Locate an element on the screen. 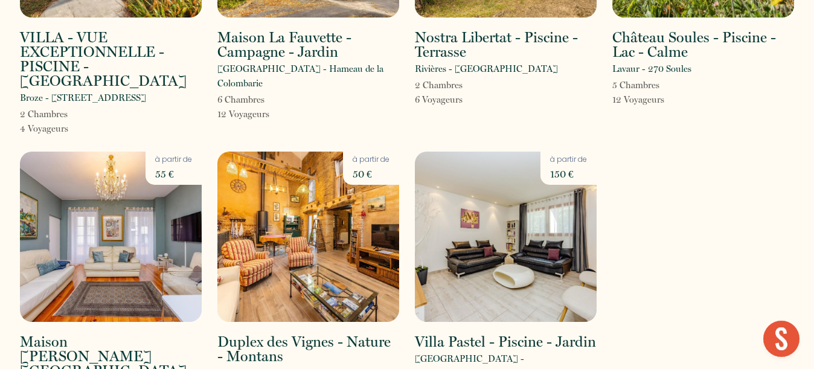 The height and width of the screenshot is (369, 814). p: 6 Voyageur is located at coordinates (438, 100).